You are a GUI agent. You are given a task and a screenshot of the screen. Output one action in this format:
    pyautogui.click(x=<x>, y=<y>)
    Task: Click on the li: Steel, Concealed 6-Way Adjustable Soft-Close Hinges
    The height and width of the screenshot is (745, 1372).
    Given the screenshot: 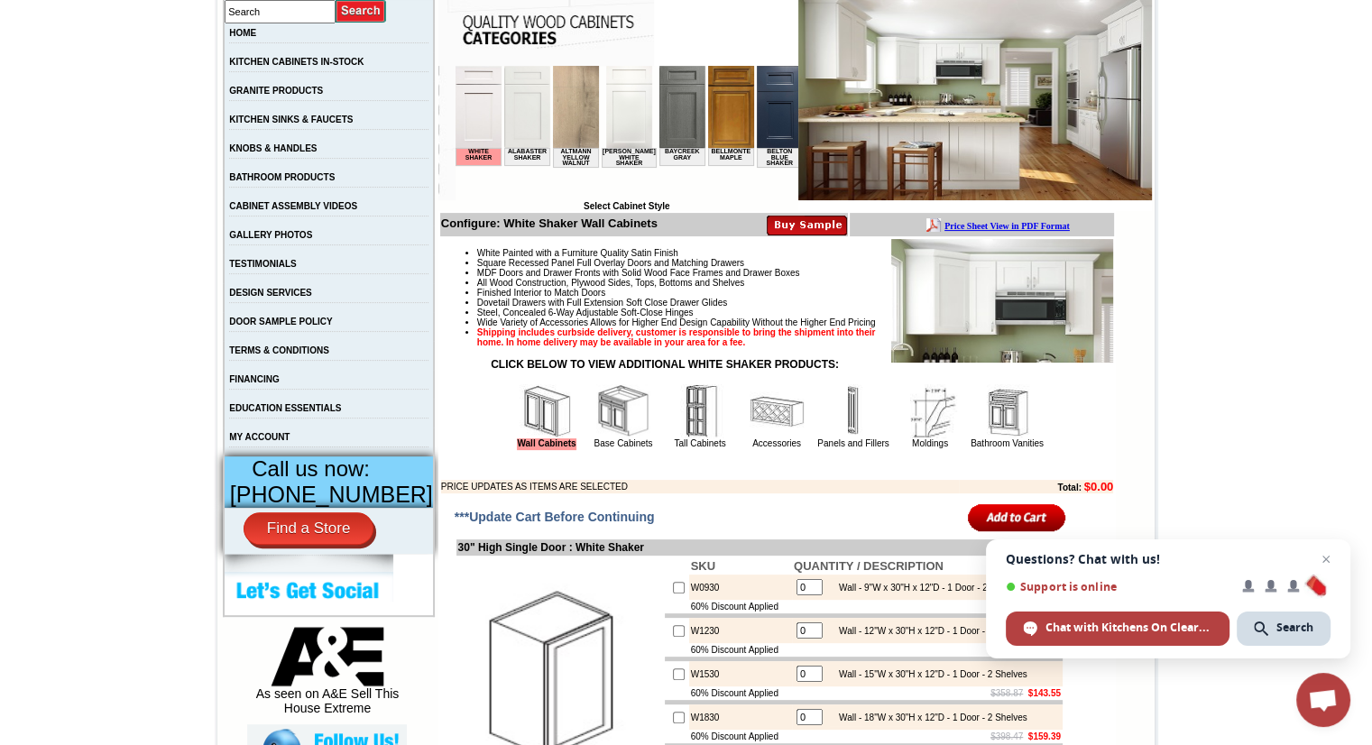 What is the action you would take?
    pyautogui.click(x=794, y=312)
    